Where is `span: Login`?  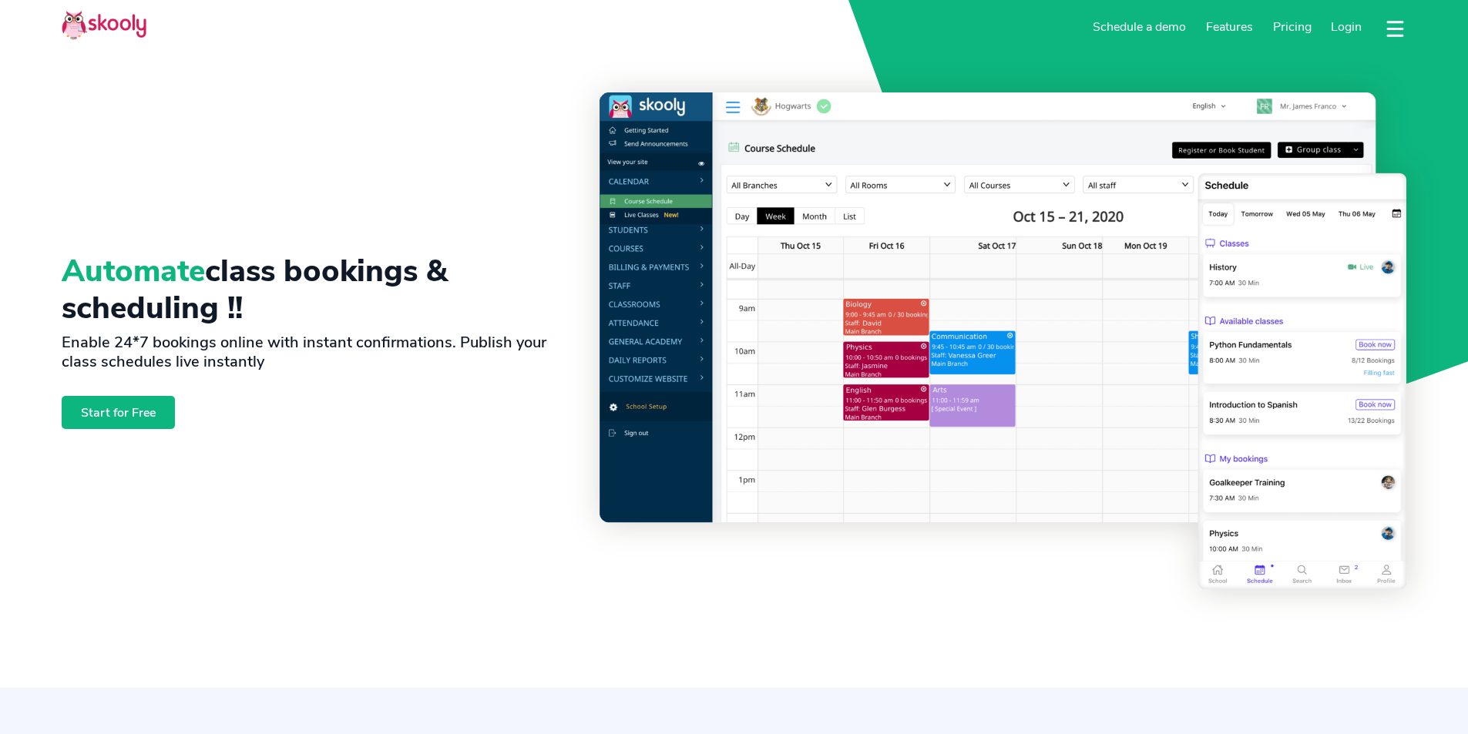 span: Login is located at coordinates (1346, 27).